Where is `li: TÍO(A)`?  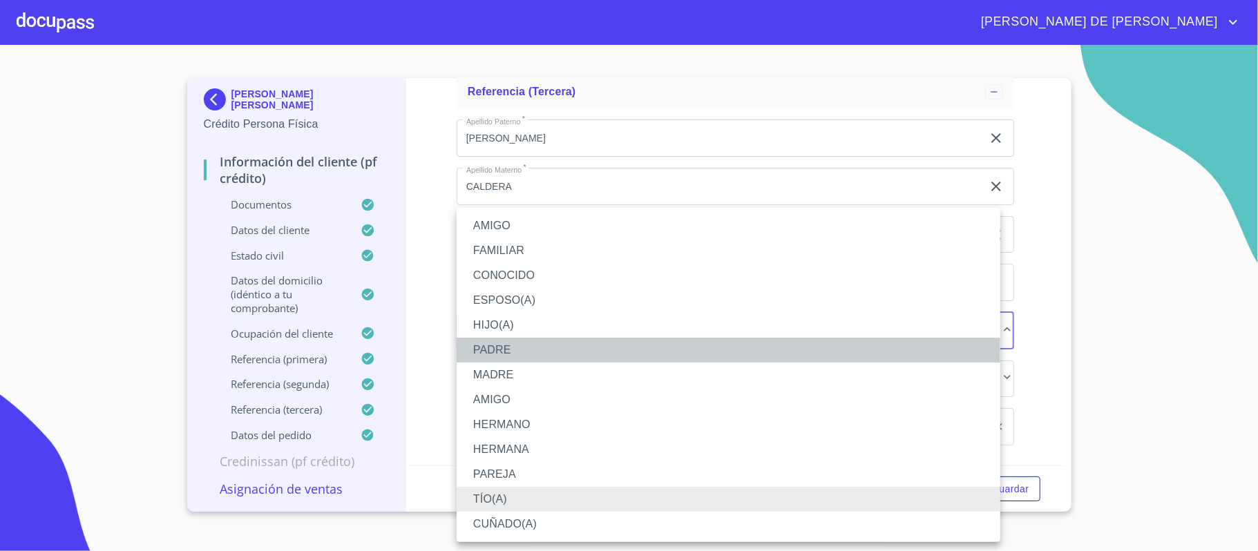 li: TÍO(A) is located at coordinates (728, 499).